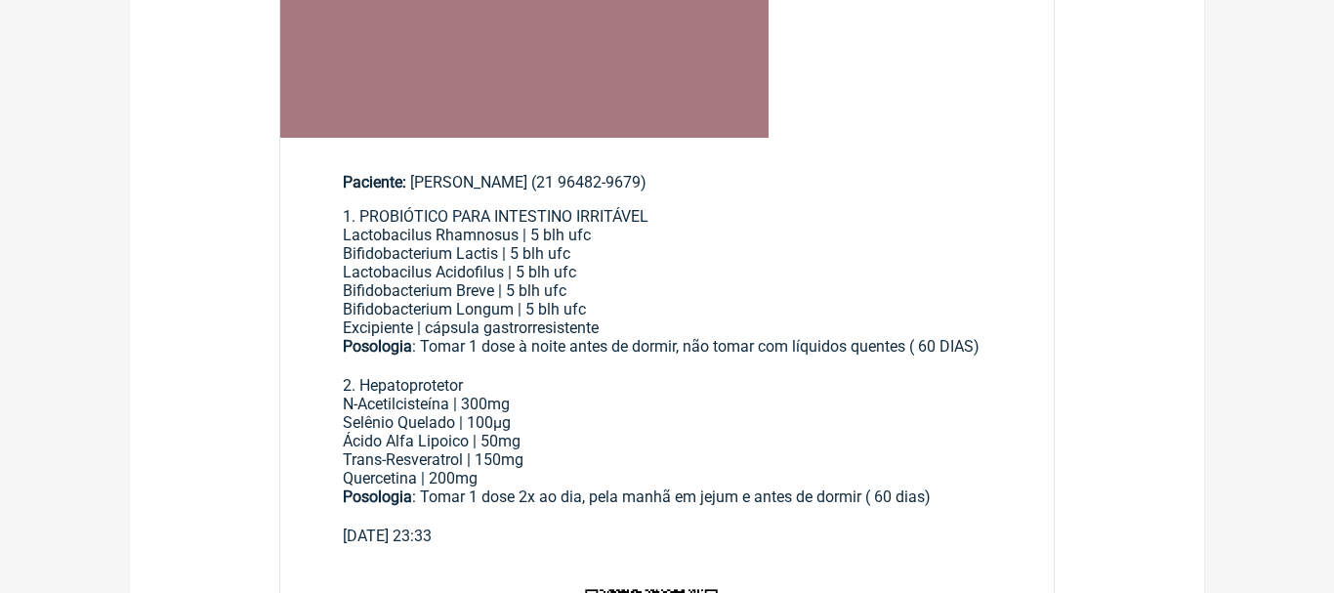 The width and height of the screenshot is (1334, 593). What do you see at coordinates (667, 507) in the screenshot?
I see `div: : Tomar 1 dose 2x ao dia, pela manhã em jejum e antes de dormir ㅤ( 60 dias)` at bounding box center [667, 507].